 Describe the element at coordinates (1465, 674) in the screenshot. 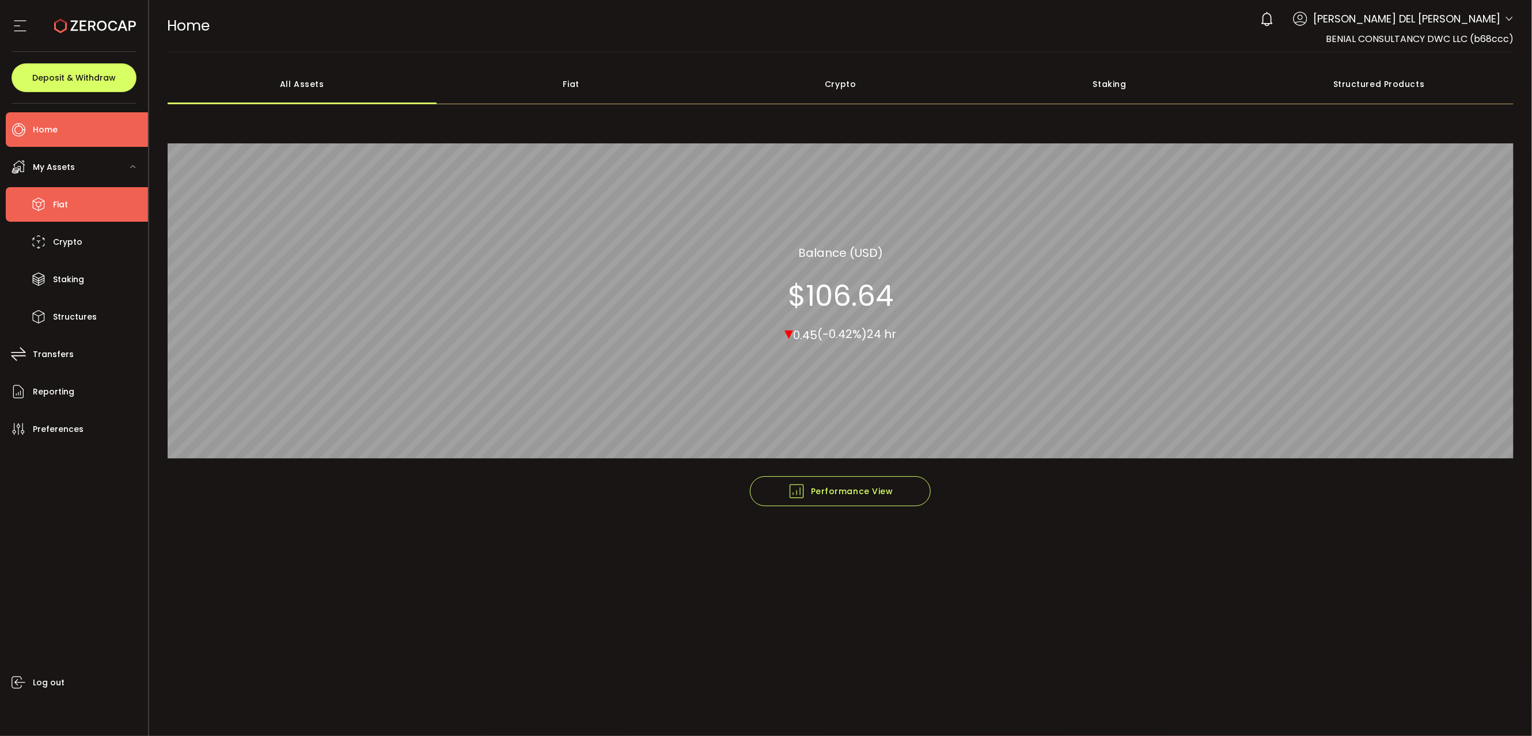

I see `div: Chat Widget` at that location.